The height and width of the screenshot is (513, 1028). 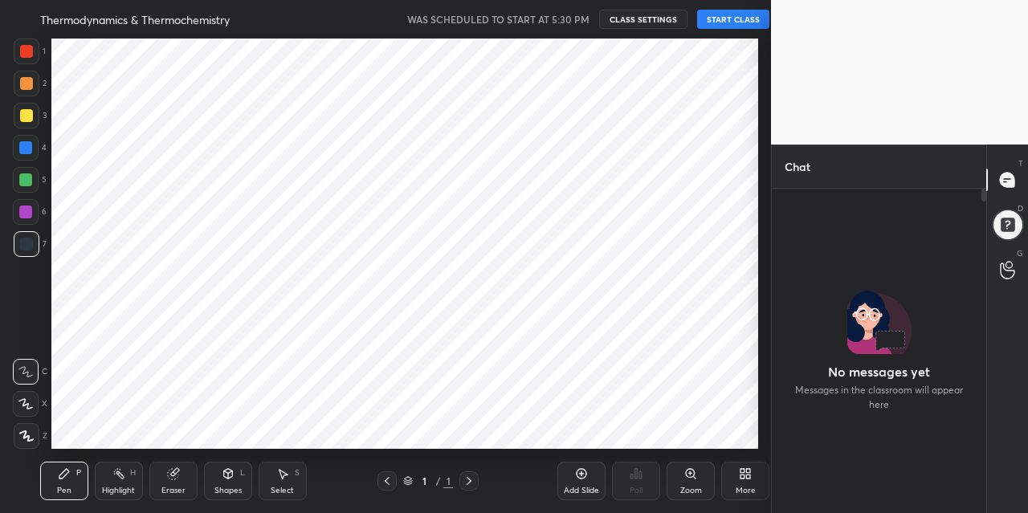 What do you see at coordinates (30, 84) in the screenshot?
I see `div: 2` at bounding box center [30, 84].